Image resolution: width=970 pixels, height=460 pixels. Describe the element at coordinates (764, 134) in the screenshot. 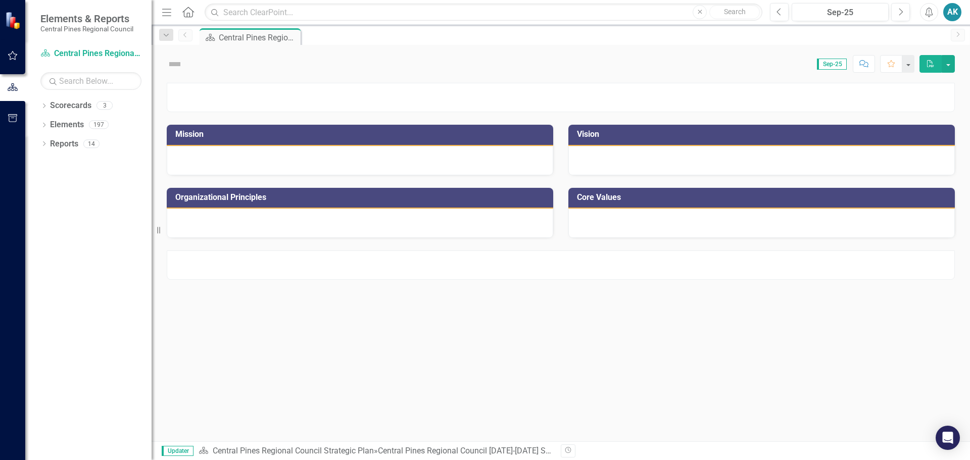

I see `h3: Vision` at that location.